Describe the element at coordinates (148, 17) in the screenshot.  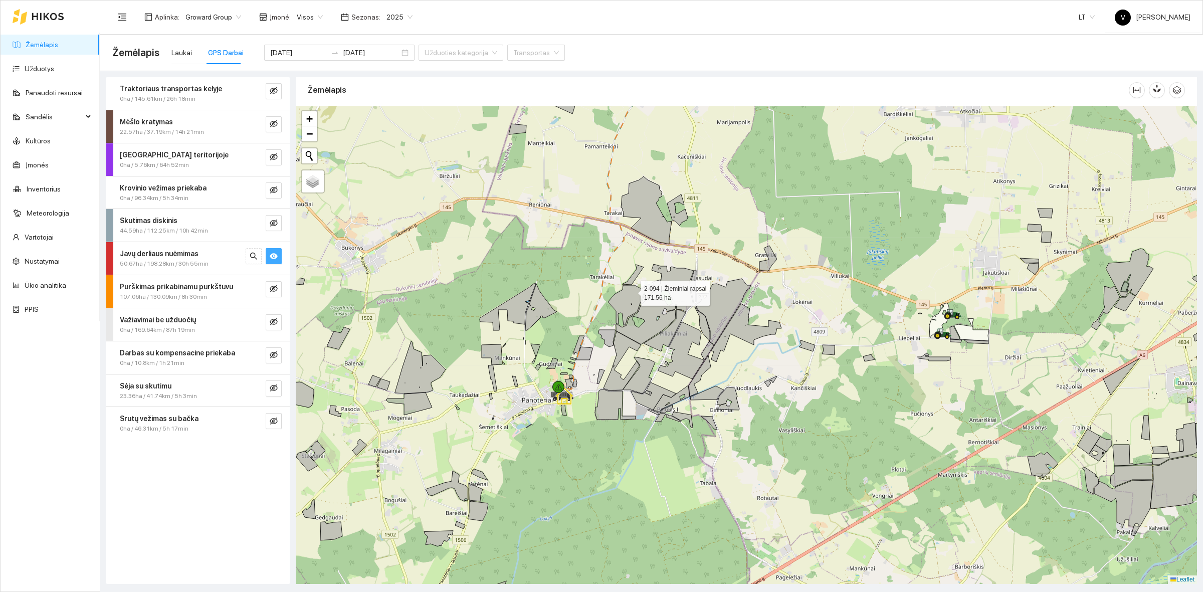
I see `span: layout` at that location.